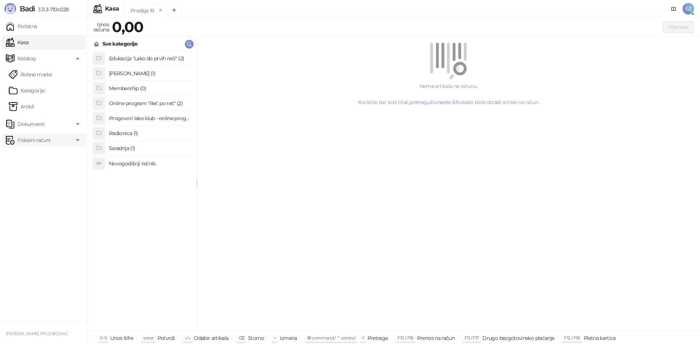 This screenshot has width=700, height=345. Describe the element at coordinates (122, 338) in the screenshot. I see `div: Unos šifre` at that location.